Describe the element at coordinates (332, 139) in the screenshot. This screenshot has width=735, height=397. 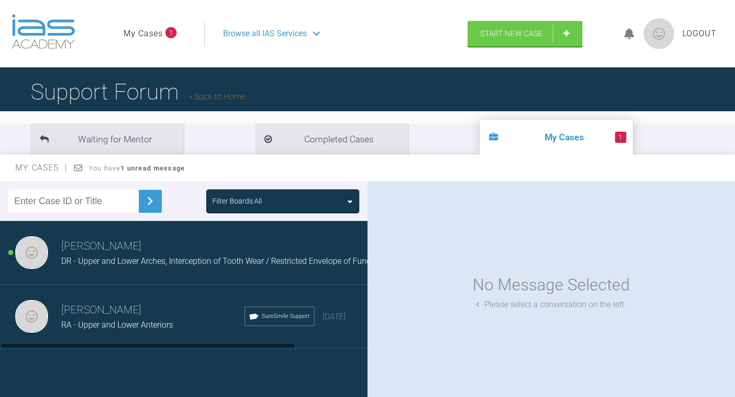
I see `li: Completed Cases` at that location.